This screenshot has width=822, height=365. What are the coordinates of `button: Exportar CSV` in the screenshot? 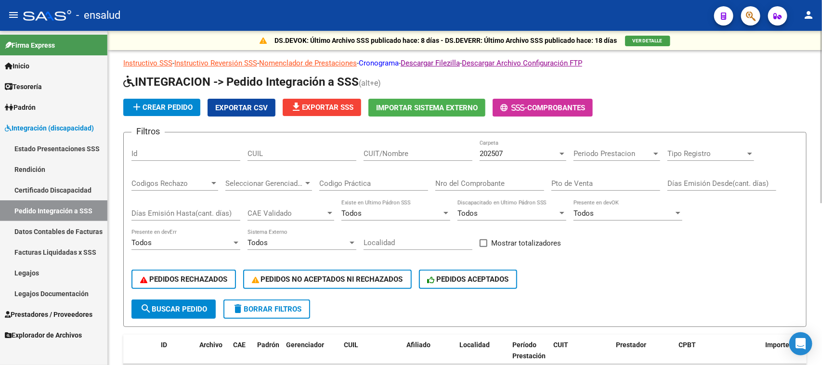 It's located at (241, 107).